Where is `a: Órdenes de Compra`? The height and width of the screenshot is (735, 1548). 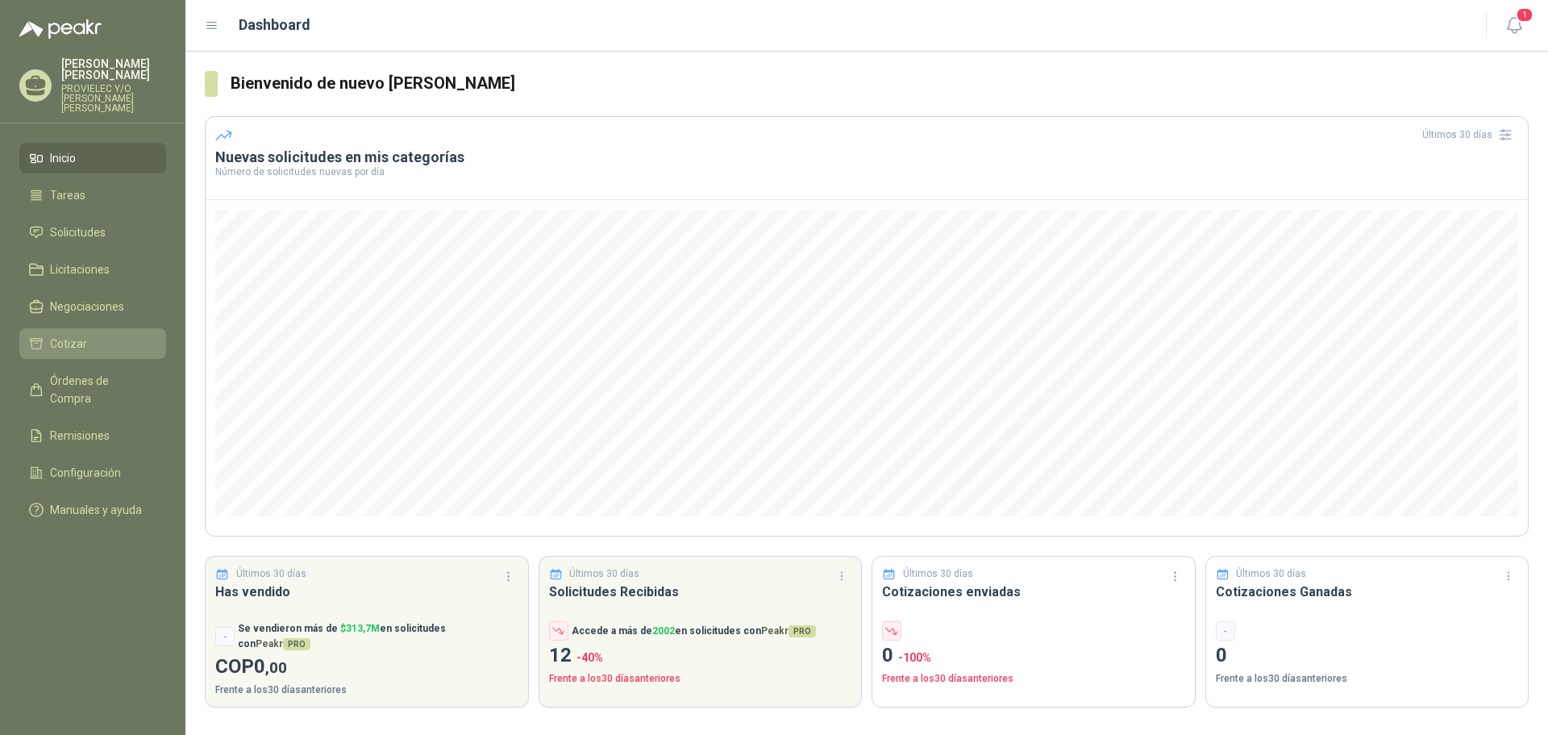 a: Órdenes de Compra is located at coordinates (93, 389).